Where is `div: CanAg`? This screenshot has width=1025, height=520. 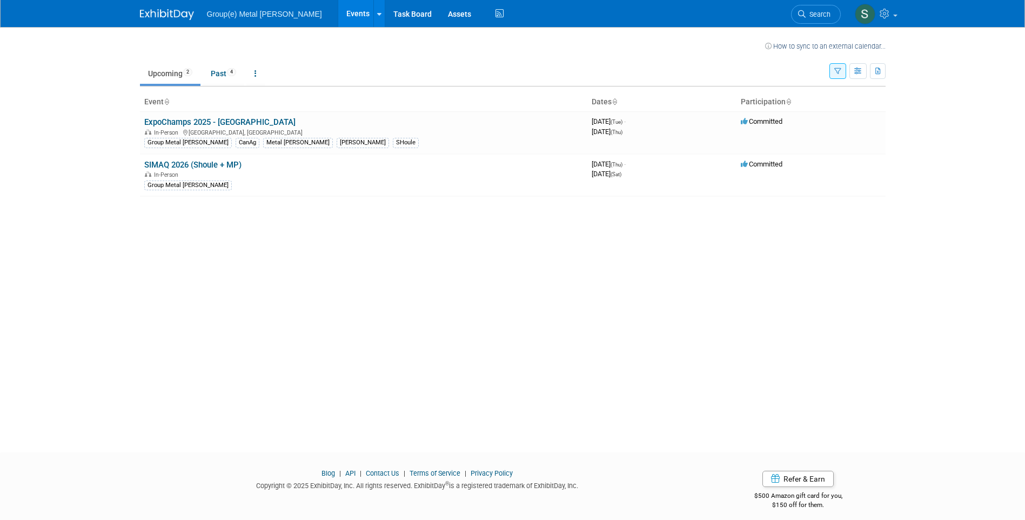 div: CanAg is located at coordinates (248, 143).